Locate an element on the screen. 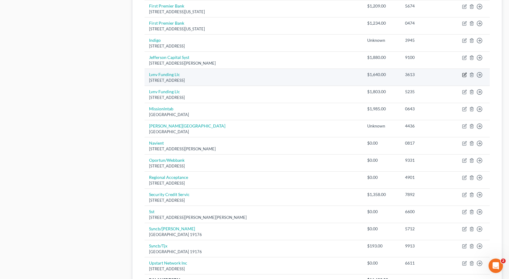 This screenshot has height=279, width=509. div: 9100 is located at coordinates (425, 57).